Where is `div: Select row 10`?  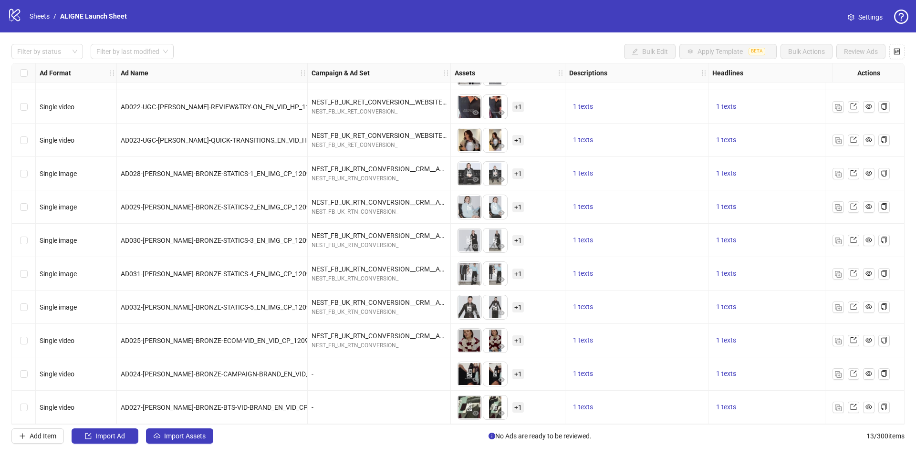
div: Select row 10 is located at coordinates (24, 307).